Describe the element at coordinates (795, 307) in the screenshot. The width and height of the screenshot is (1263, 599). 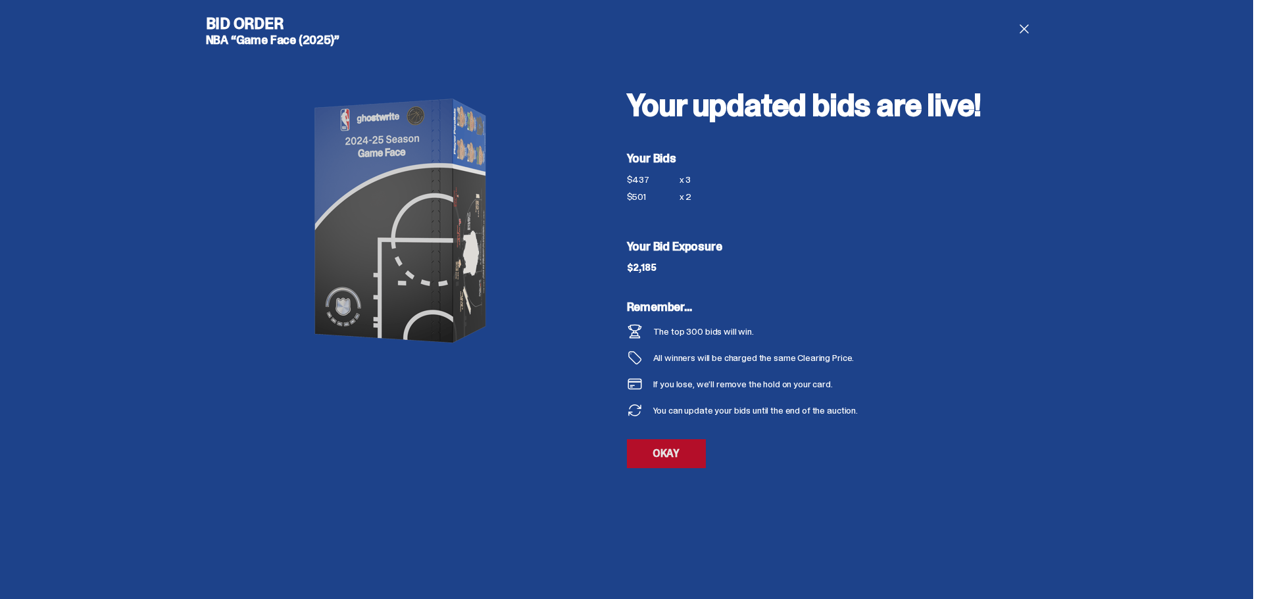
I see `h5: Remember...` at that location.